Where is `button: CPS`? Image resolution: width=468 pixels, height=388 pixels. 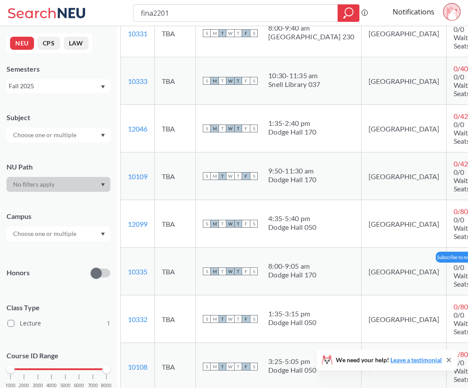 button: CPS is located at coordinates (49, 43).